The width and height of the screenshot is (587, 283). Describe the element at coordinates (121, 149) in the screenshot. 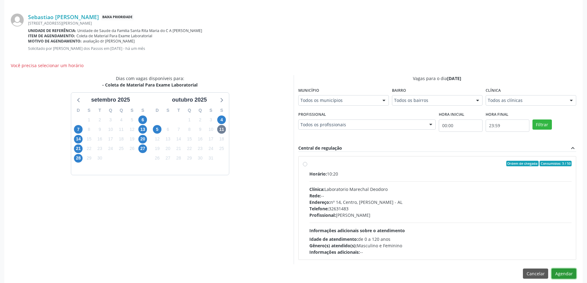

I see `span: quinta-feira, 25 de setembro de 2025` at that location.